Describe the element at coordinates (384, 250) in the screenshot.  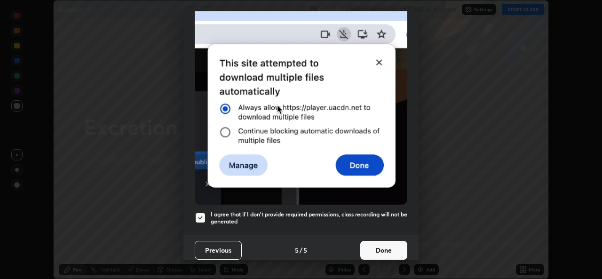
I see `button: Done` at that location.